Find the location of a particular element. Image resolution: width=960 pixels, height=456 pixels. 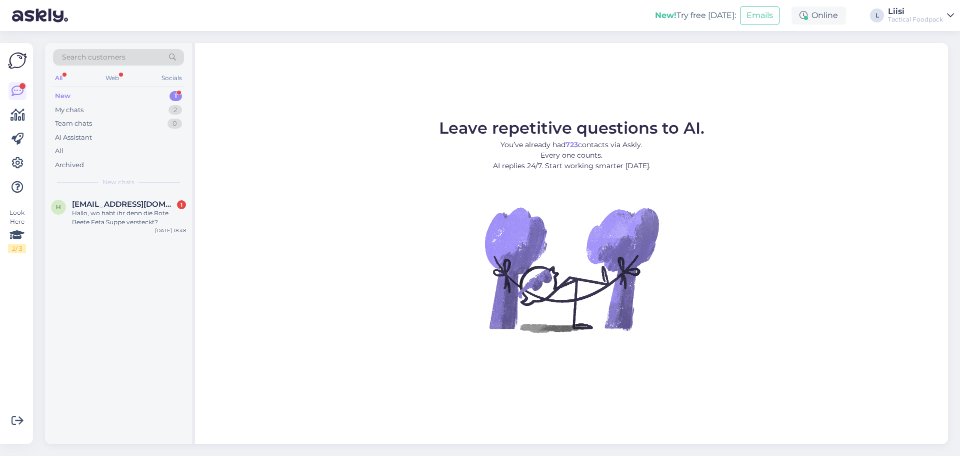

div: Look Here is located at coordinates (17, 231).